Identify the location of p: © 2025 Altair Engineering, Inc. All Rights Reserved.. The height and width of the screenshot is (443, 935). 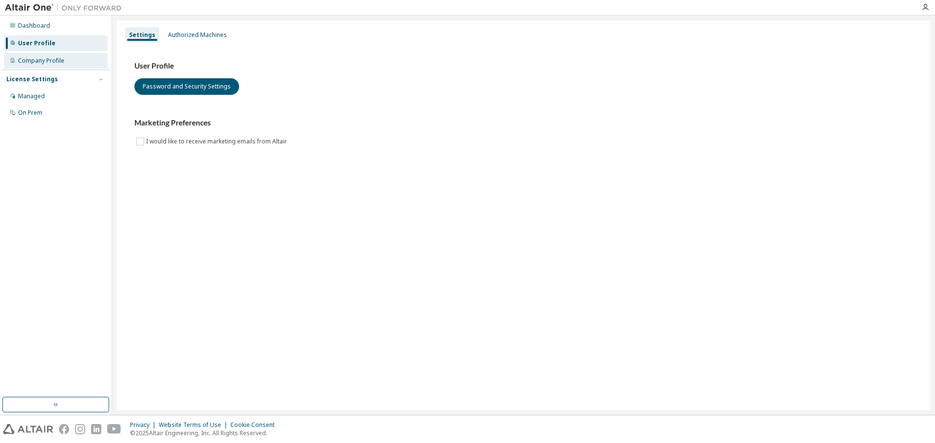
(205, 433).